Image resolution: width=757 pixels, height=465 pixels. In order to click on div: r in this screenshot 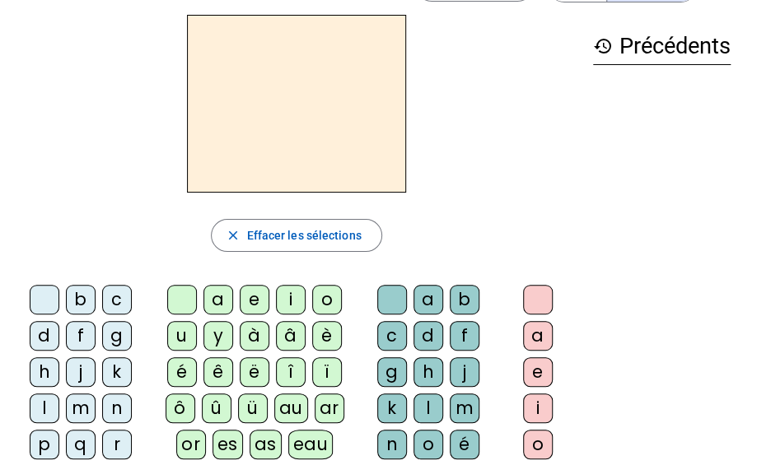, I will do `click(117, 445)`.